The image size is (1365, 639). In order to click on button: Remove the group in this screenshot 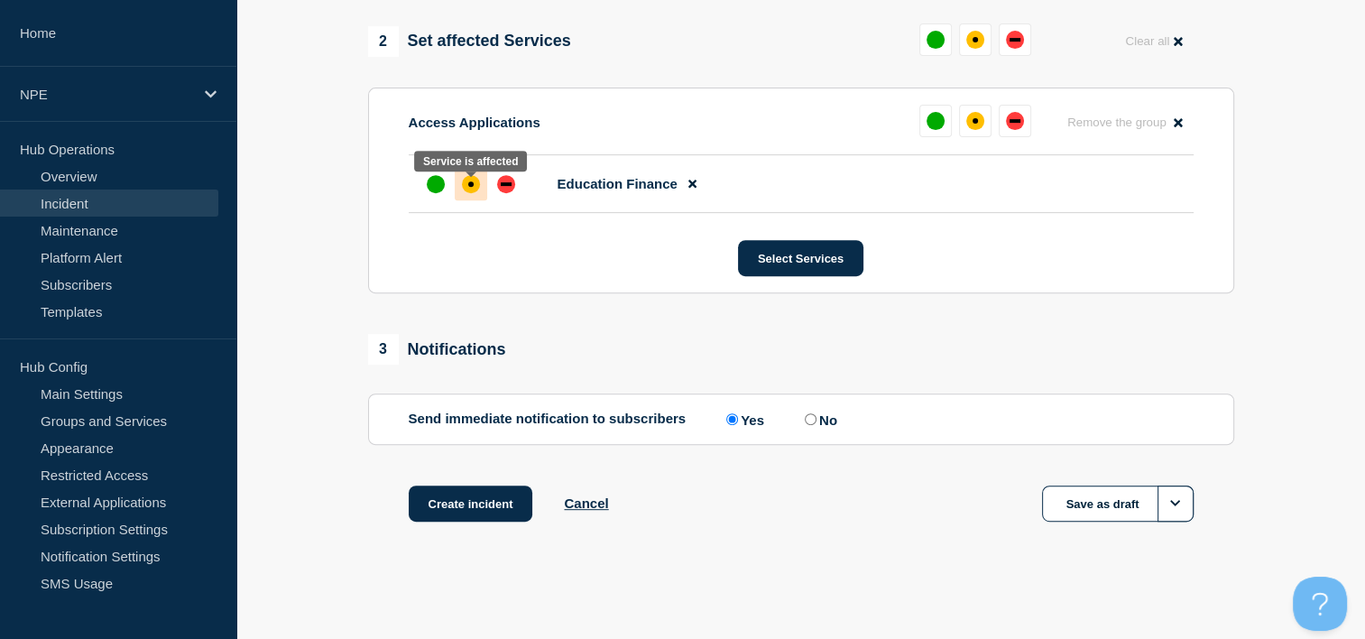, I will do `click(1125, 122)`.